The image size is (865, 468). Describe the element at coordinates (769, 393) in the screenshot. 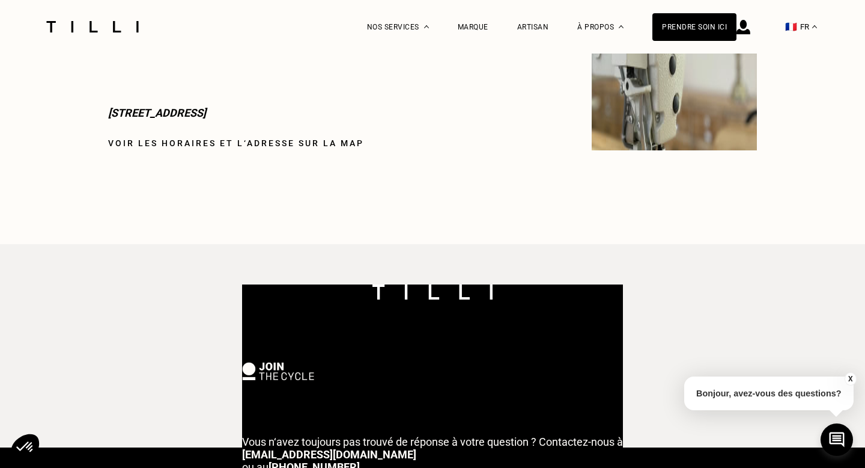

I see `p: Bonjour, avez-vous des questions?` at that location.